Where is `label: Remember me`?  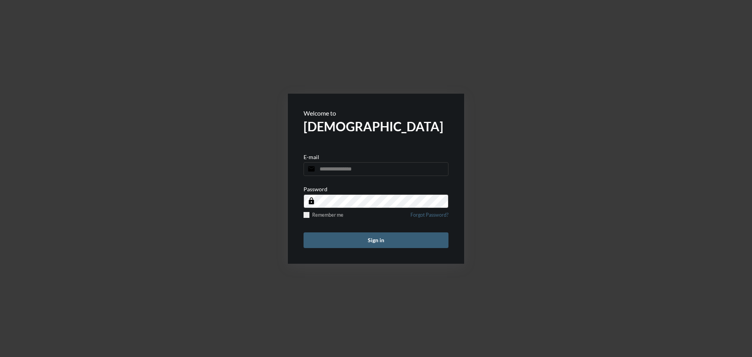
label: Remember me is located at coordinates (323, 215).